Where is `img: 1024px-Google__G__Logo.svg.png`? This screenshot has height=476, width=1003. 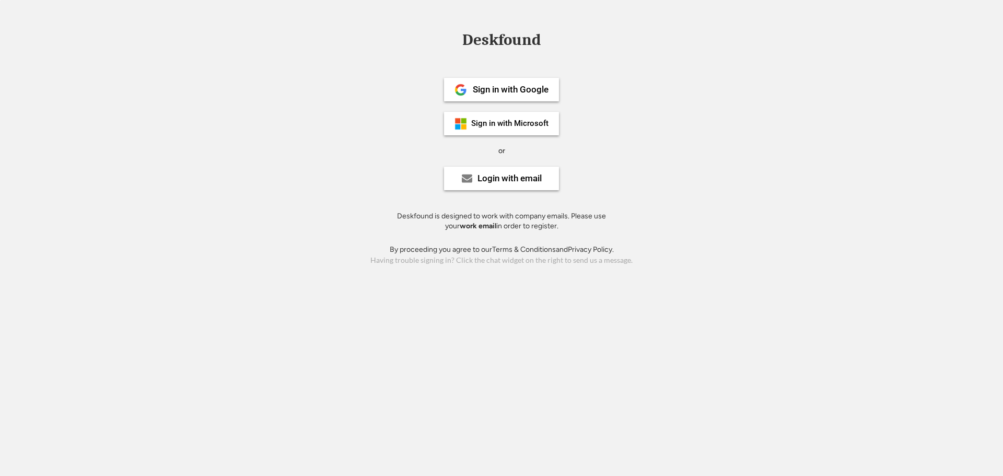 img: 1024px-Google__G__Logo.svg.png is located at coordinates (461, 90).